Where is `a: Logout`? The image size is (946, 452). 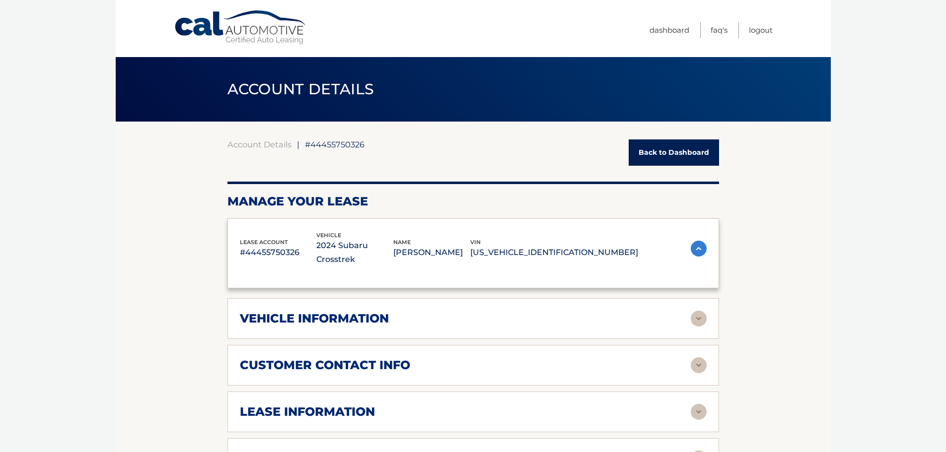
a: Logout is located at coordinates (760, 30).